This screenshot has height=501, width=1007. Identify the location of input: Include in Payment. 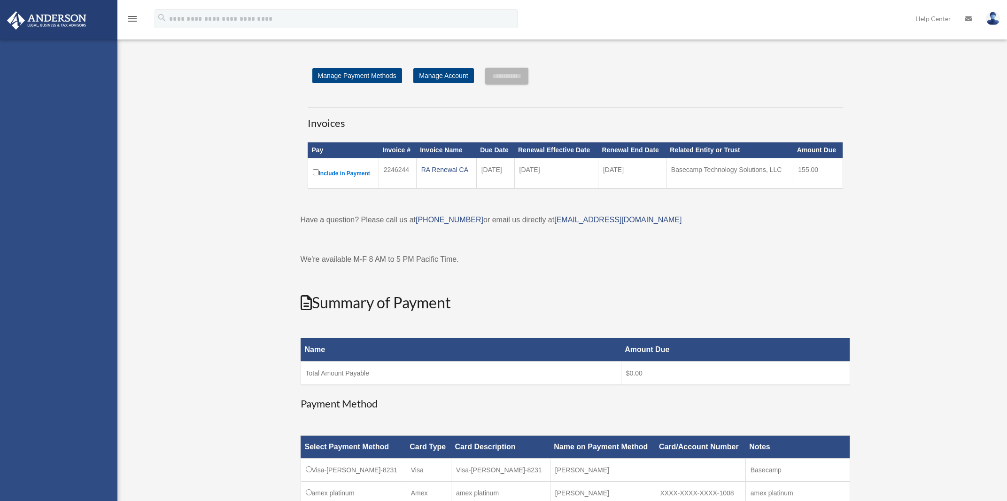
(316, 172).